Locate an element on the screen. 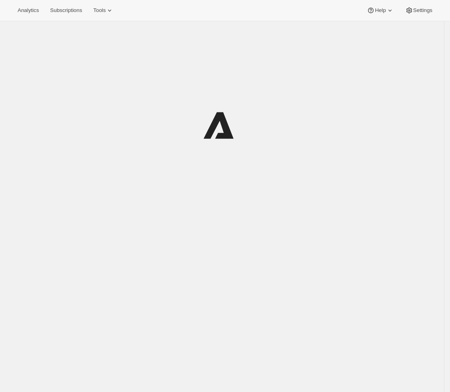 The image size is (450, 392). span: Subscriptions is located at coordinates (66, 10).